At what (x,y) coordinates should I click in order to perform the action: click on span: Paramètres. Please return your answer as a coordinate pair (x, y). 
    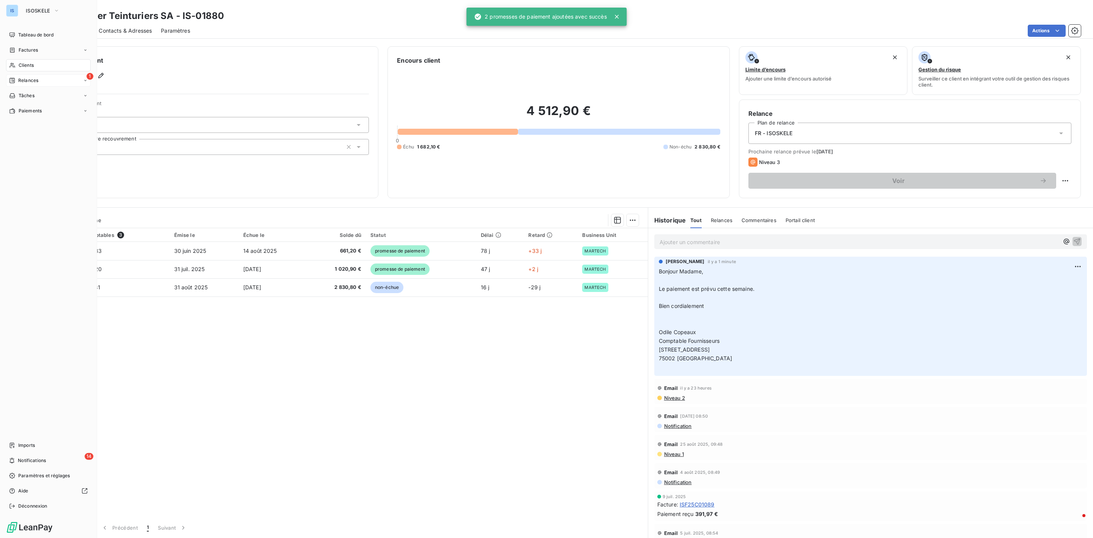
    Looking at the image, I should click on (175, 31).